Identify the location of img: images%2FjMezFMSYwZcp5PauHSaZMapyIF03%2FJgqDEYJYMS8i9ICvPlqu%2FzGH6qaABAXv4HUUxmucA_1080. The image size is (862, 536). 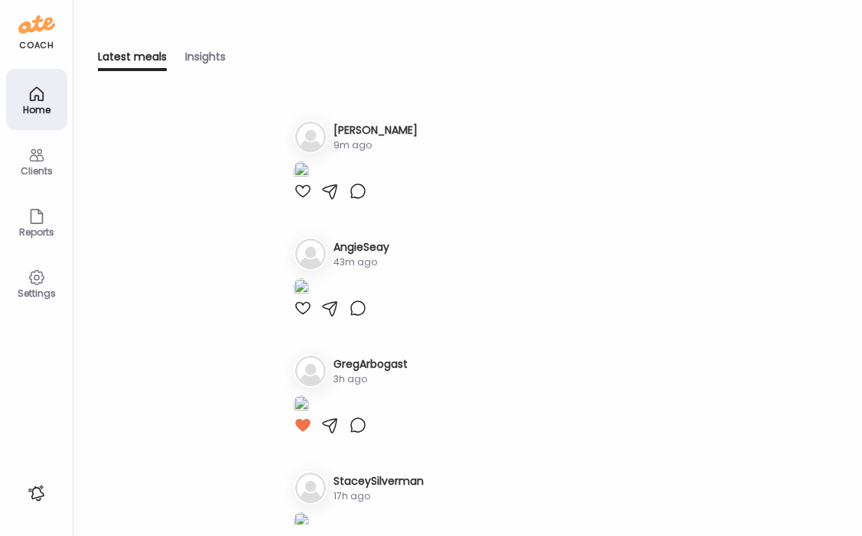
(301, 171).